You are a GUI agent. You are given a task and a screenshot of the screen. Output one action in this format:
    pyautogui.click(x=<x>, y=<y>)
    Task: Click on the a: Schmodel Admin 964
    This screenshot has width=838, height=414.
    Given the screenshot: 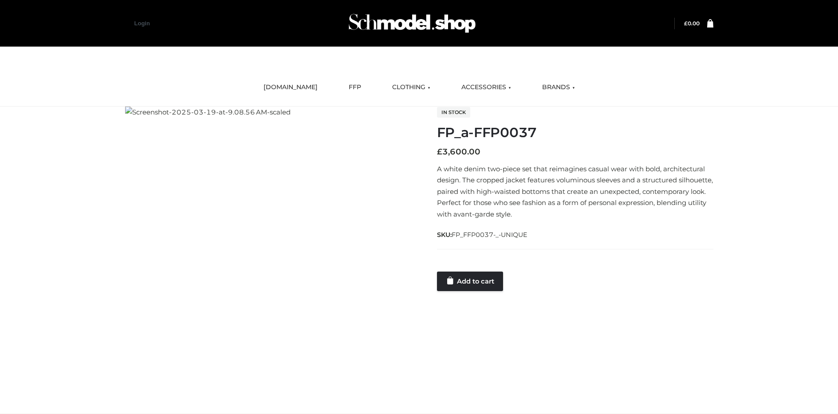 What is the action you would take?
    pyautogui.click(x=412, y=23)
    